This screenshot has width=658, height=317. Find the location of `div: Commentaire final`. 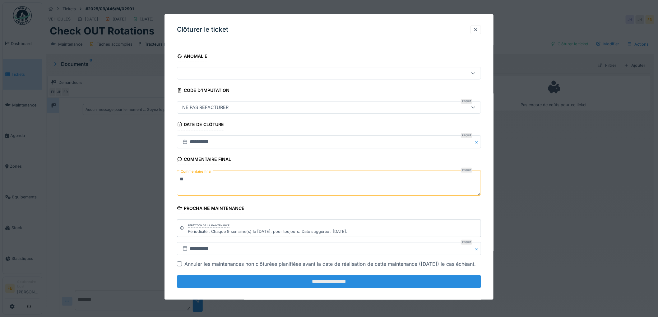

div: Commentaire final is located at coordinates (204, 160).